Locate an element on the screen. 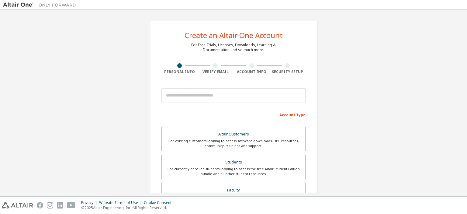  div: Altair Customers is located at coordinates (234, 134).